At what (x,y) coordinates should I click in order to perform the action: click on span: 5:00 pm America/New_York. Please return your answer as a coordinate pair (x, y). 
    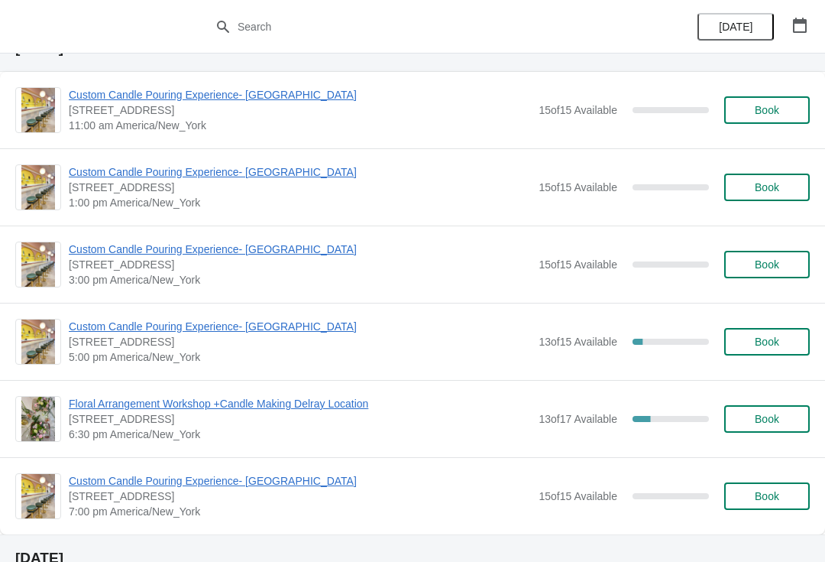
    Looking at the image, I should click on (300, 357).